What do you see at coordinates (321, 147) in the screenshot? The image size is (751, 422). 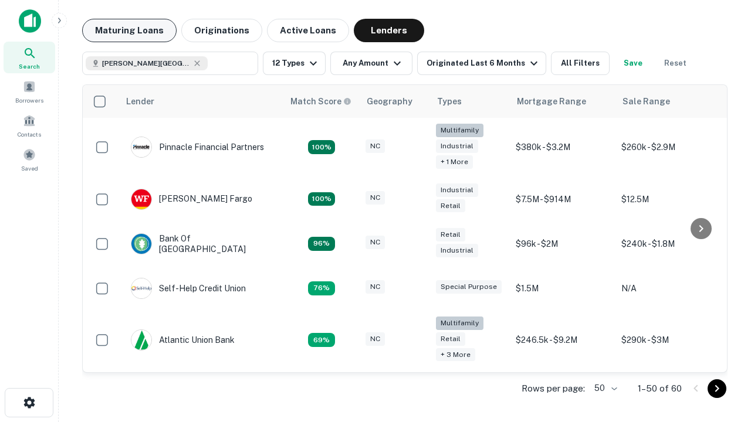 I see `div: Matching Properties: 26, hasApolloMatch: undefined` at bounding box center [321, 147].